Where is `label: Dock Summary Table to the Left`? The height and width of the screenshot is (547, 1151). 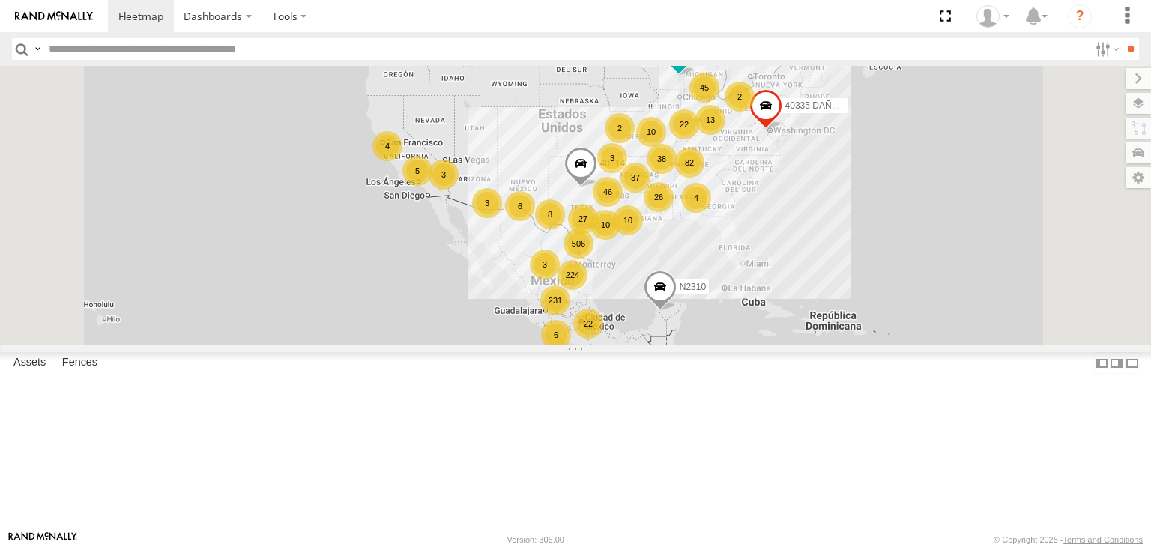
label: Dock Summary Table to the Left is located at coordinates (1102, 363).